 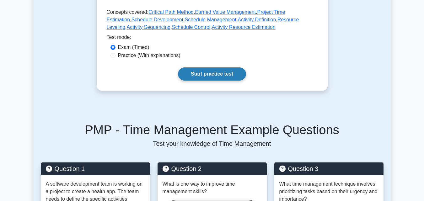 I want to click on a: Project Time Estimation, so click(x=196, y=16).